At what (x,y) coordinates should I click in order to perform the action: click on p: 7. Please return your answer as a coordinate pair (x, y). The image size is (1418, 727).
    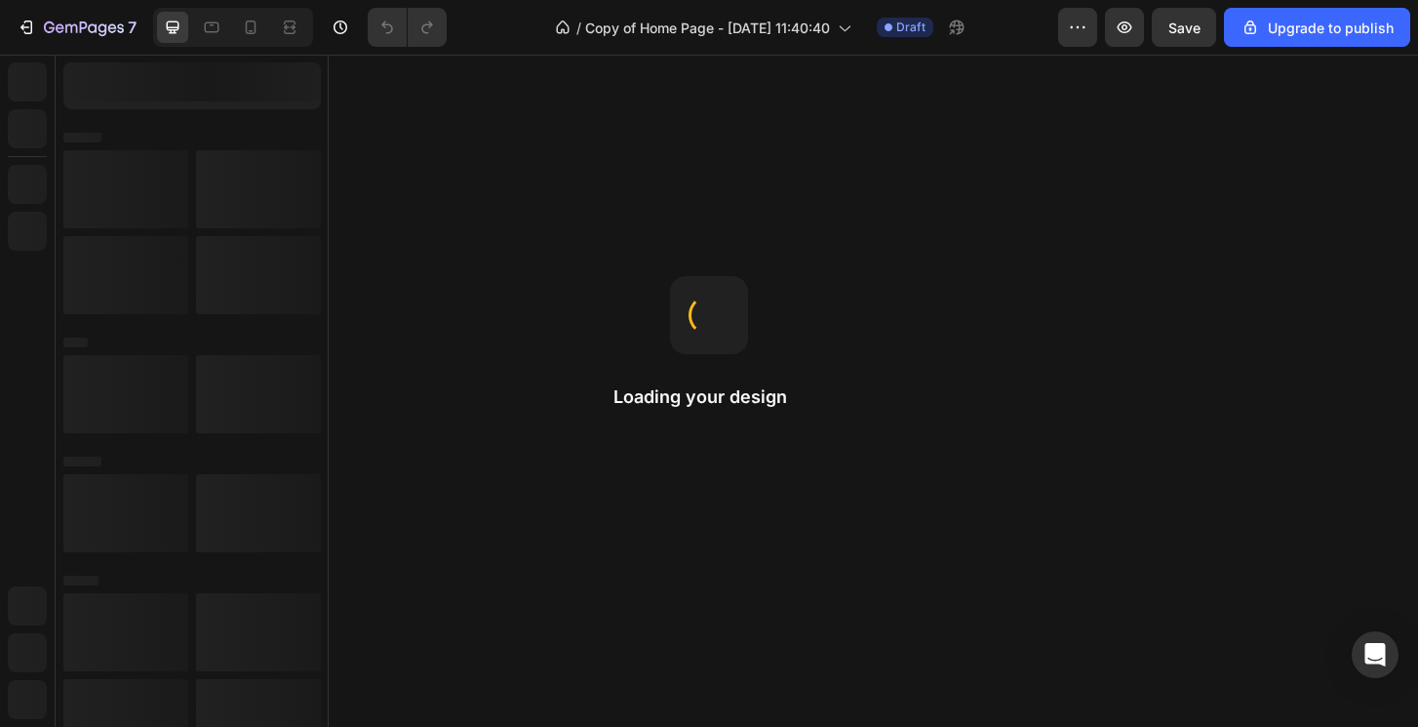
    Looking at the image, I should click on (132, 27).